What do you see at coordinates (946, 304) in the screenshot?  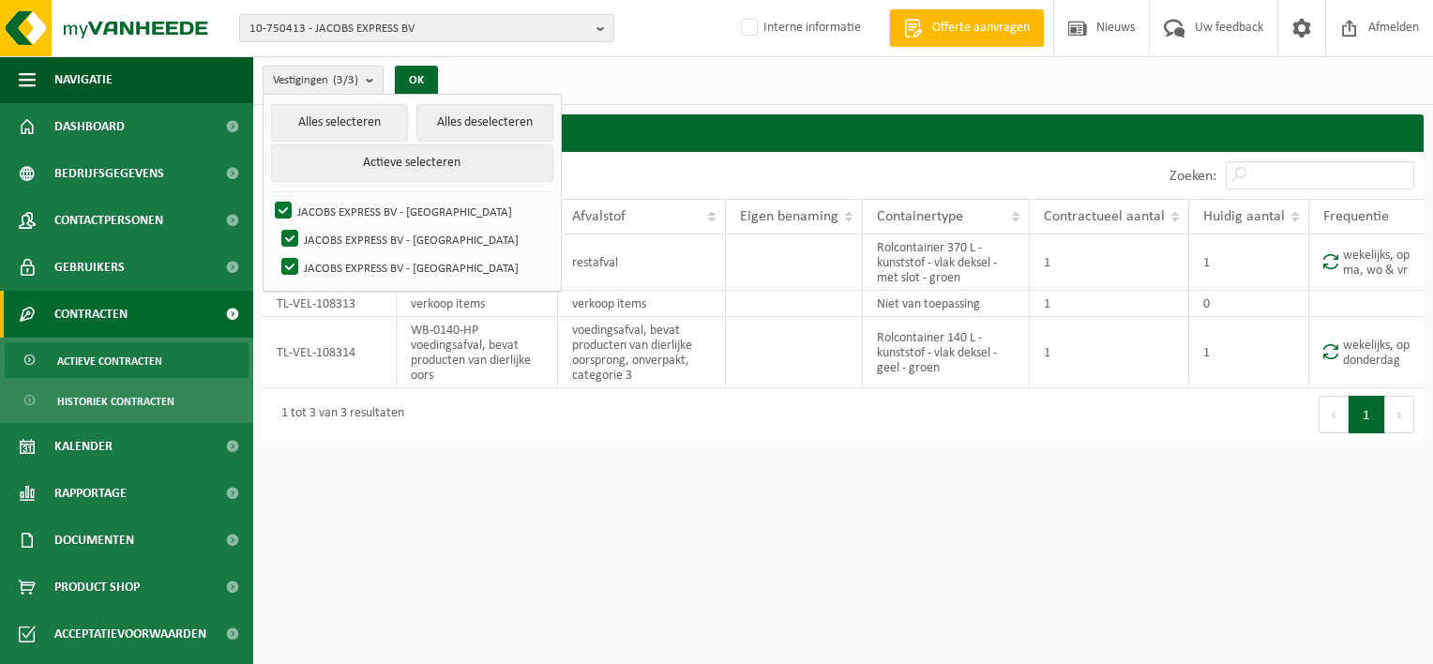 I see `td: Niet van toepassing` at bounding box center [946, 304].